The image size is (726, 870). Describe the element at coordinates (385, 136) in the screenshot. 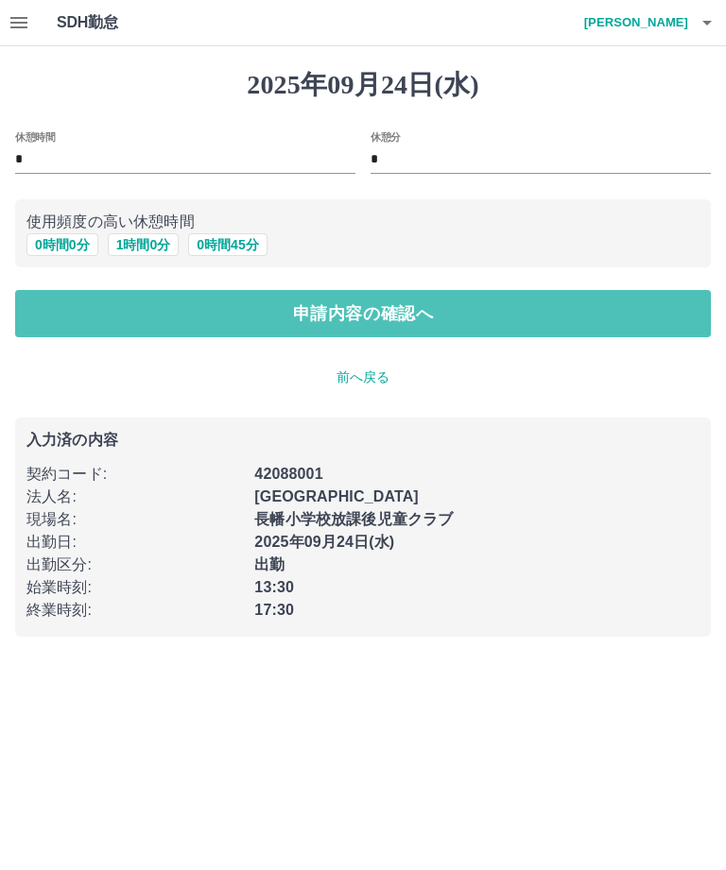

I see `label: 休憩分` at that location.